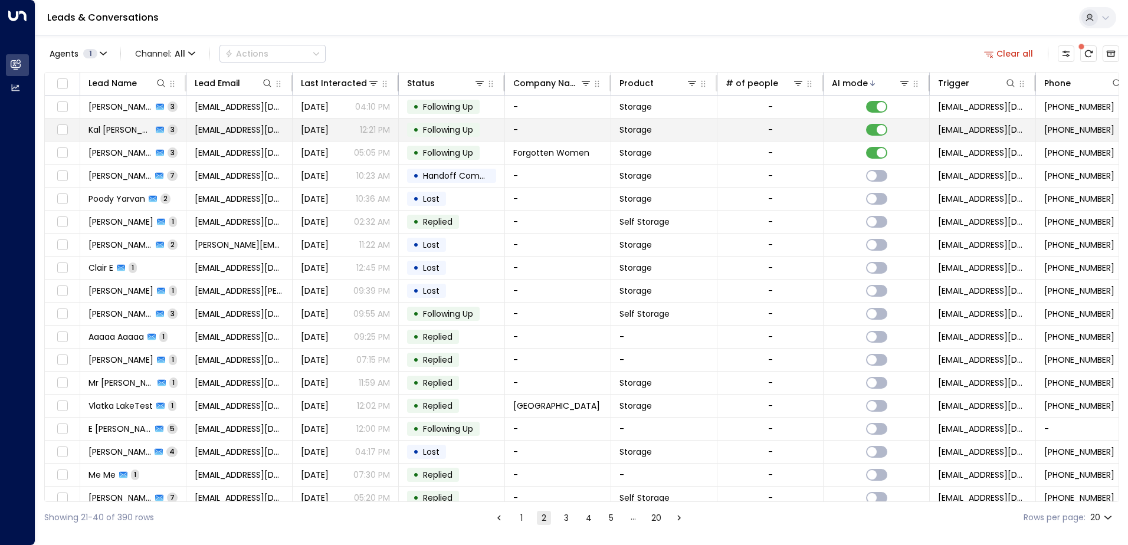 The height and width of the screenshot is (545, 1128). Describe the element at coordinates (499, 518) in the screenshot. I see `button: Go to previous page` at that location.